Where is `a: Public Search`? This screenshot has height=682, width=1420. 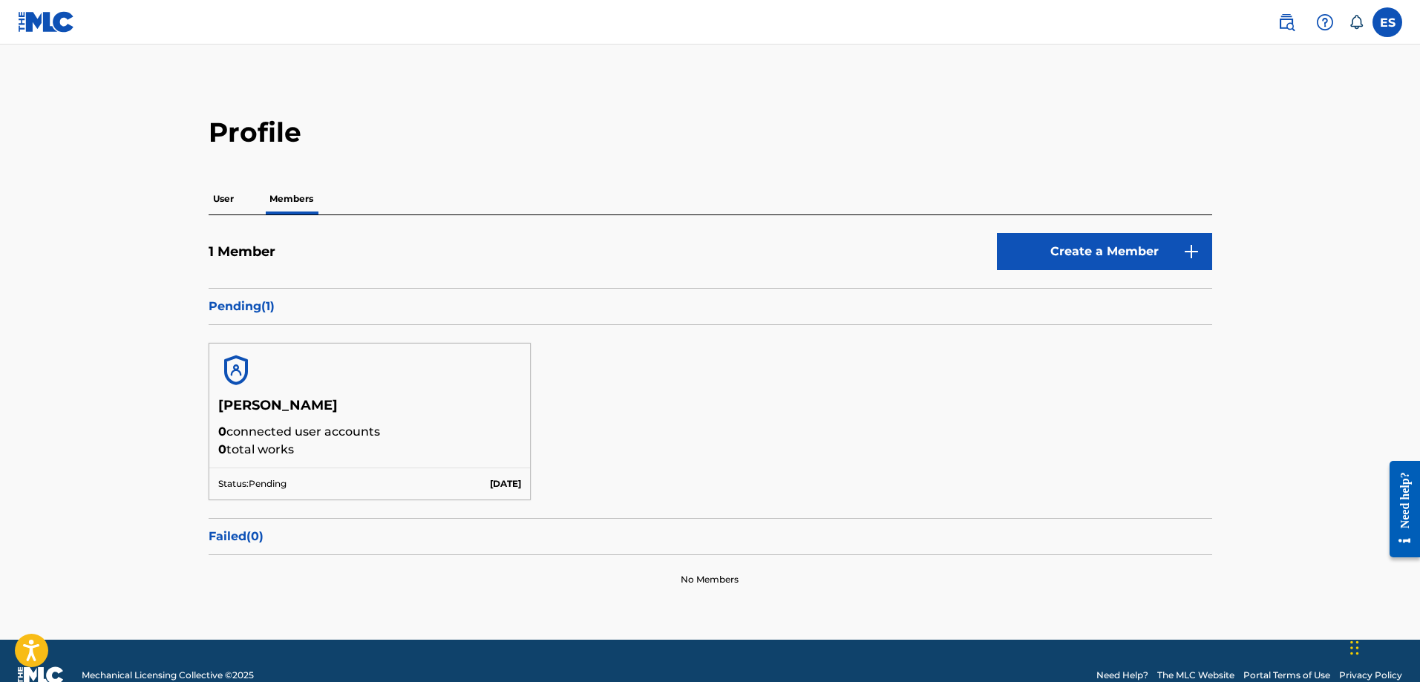 a: Public Search is located at coordinates (1286, 22).